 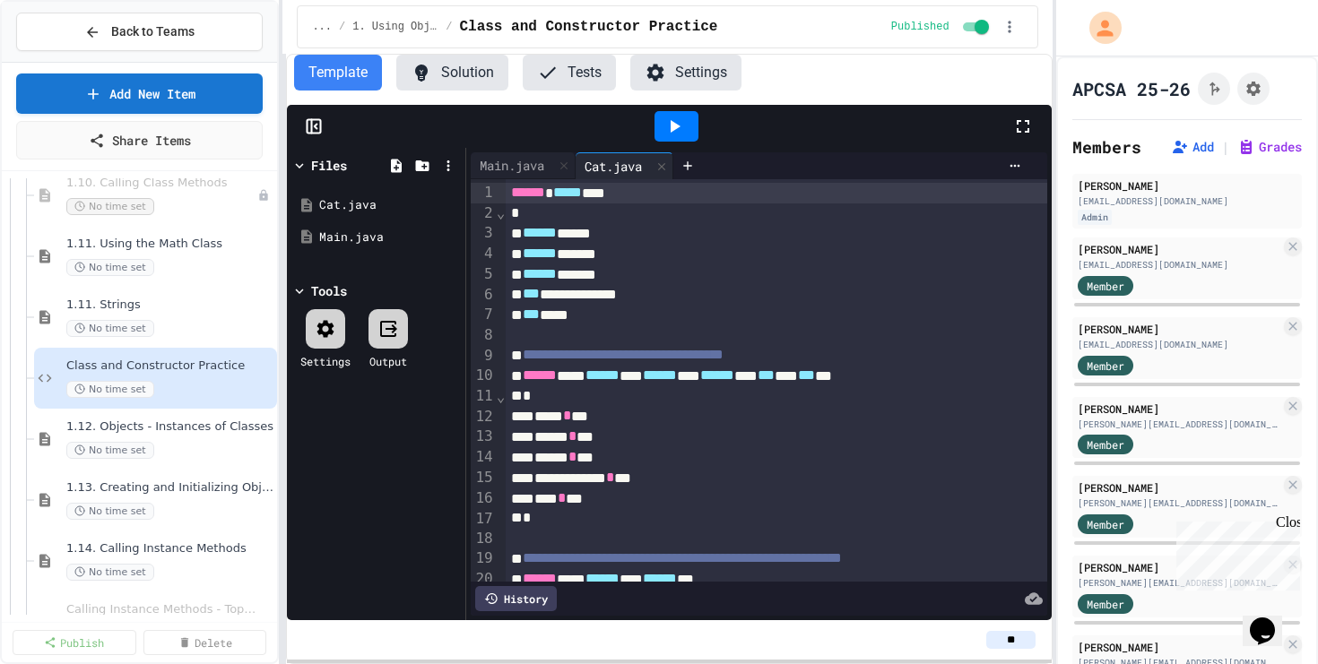 I want to click on div: 7, so click(x=482, y=315).